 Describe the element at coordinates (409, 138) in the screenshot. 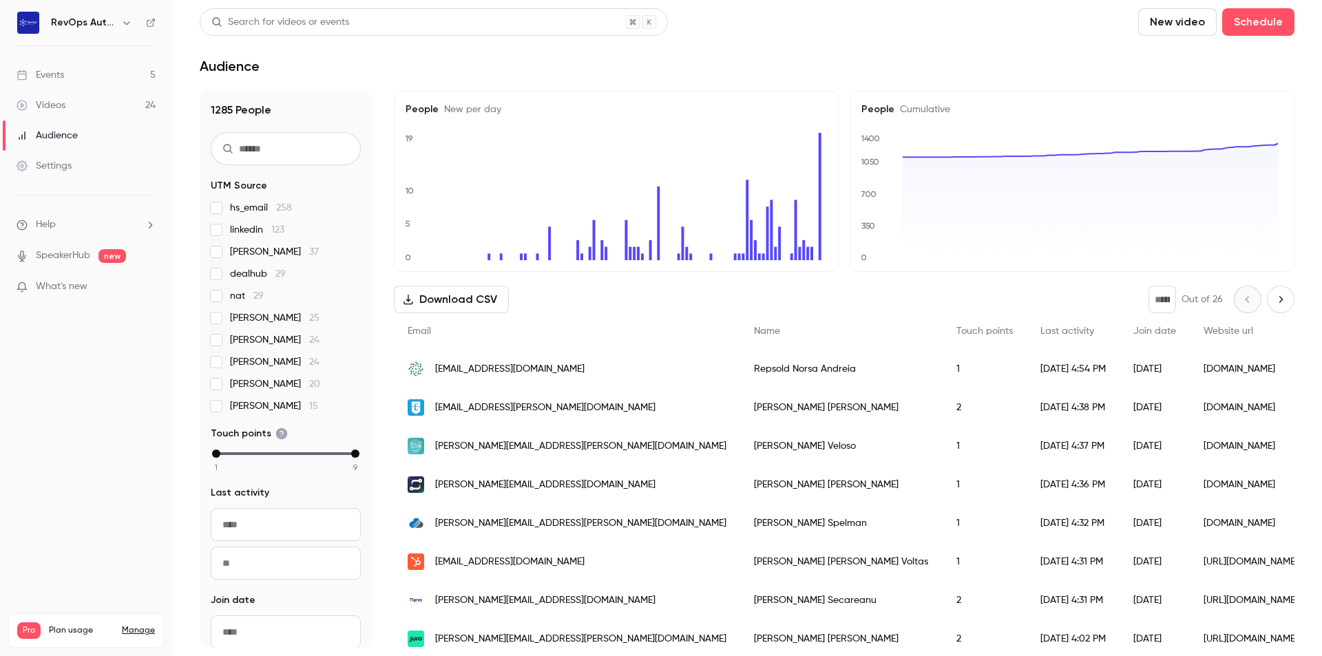

I see `text: 19` at that location.